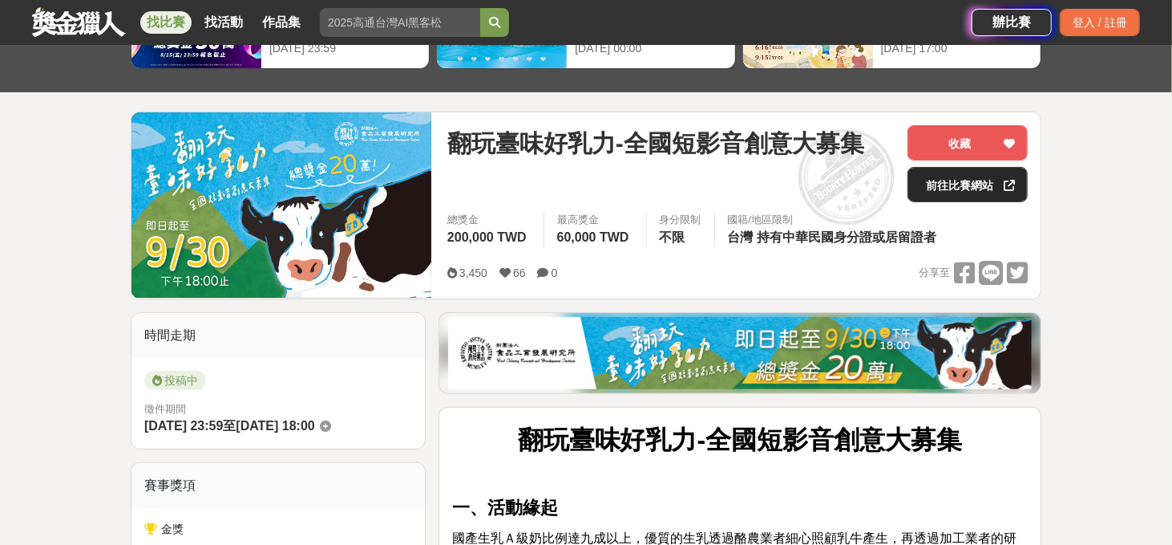 The image size is (1172, 545). Describe the element at coordinates (555, 273) in the screenshot. I see `span: 0` at that location.